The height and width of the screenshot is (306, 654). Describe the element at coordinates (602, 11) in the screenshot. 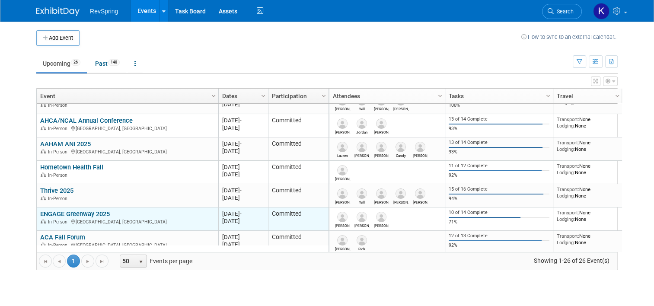

I see `img: Kelsey Culver` at that location.